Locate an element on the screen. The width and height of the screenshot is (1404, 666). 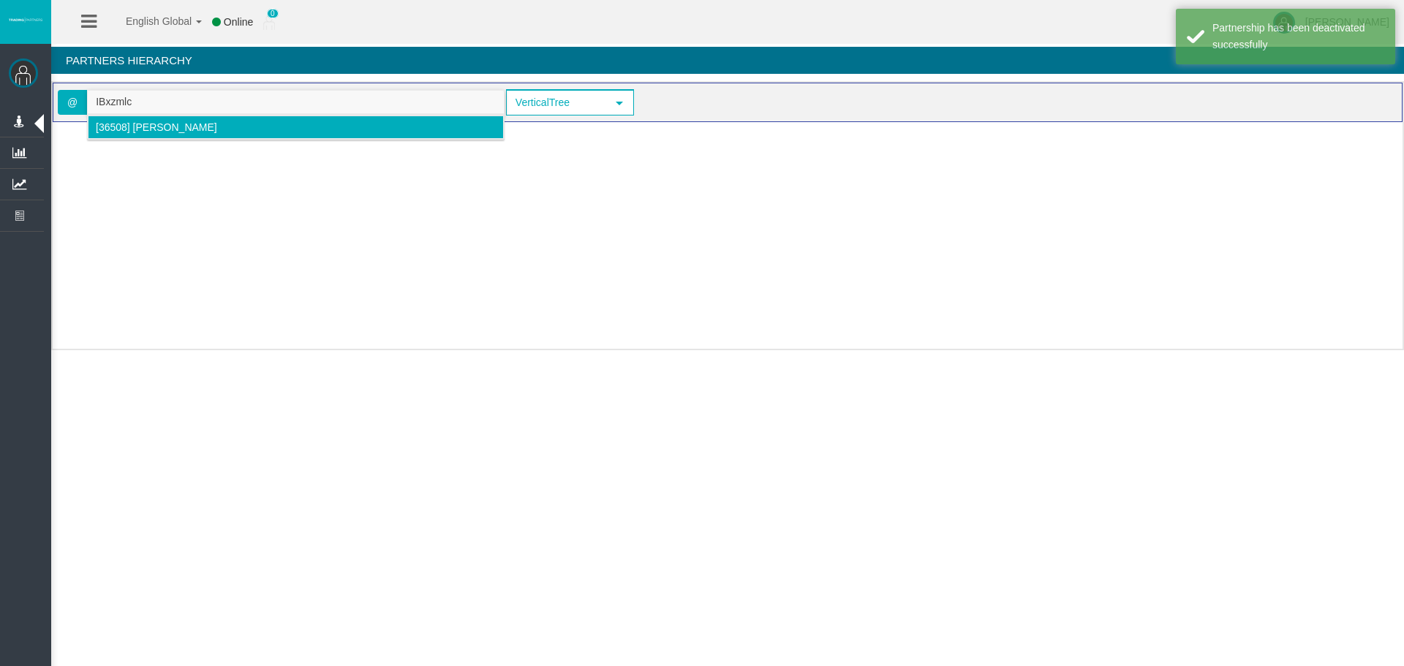
span: English Global is located at coordinates (149, 21).